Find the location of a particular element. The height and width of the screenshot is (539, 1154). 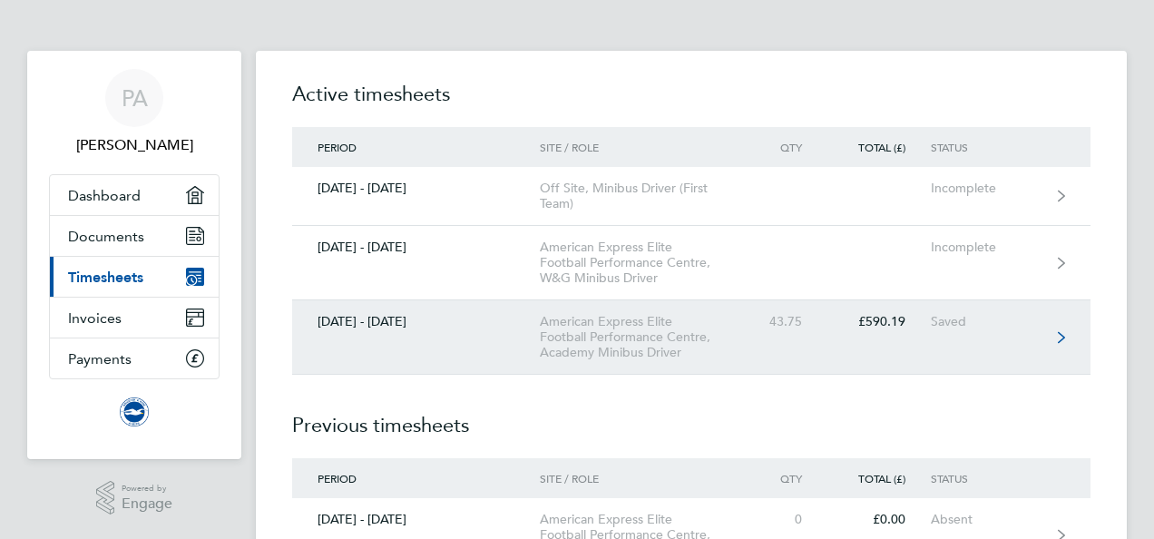

span: Powered by is located at coordinates (147, 488).